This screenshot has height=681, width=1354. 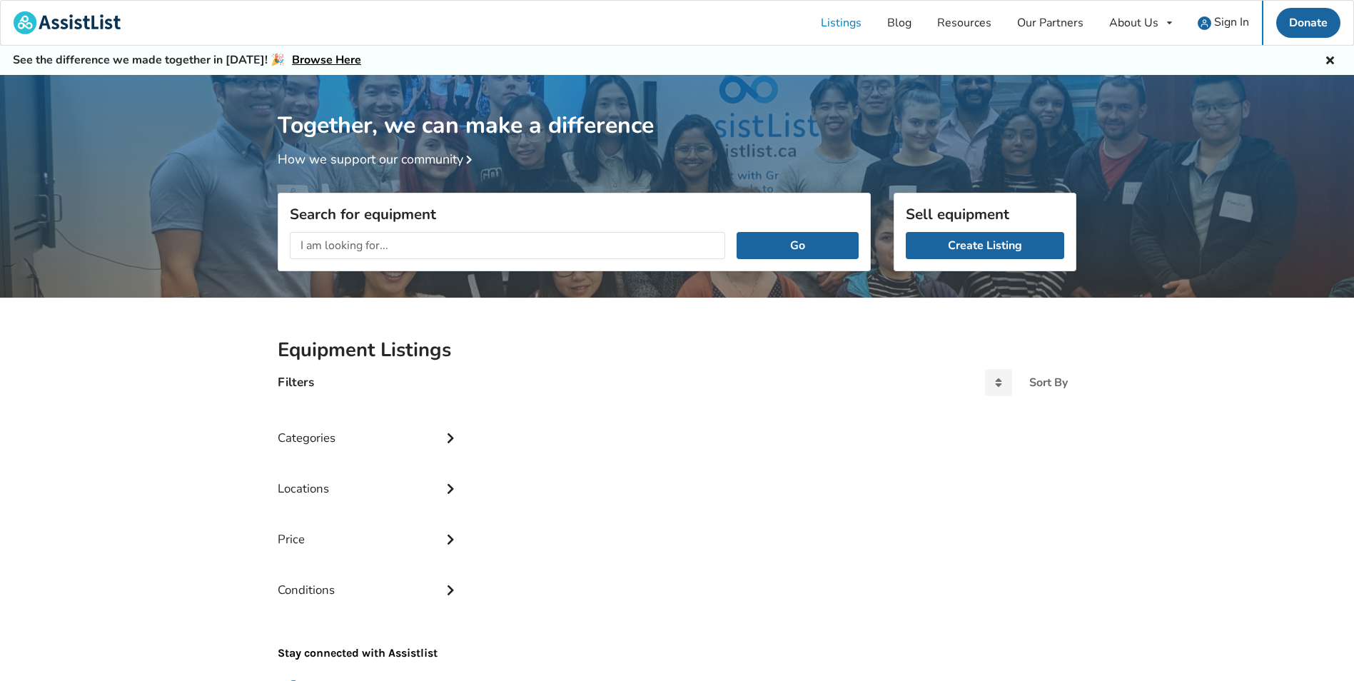 What do you see at coordinates (1308, 23) in the screenshot?
I see `a: Donate` at bounding box center [1308, 23].